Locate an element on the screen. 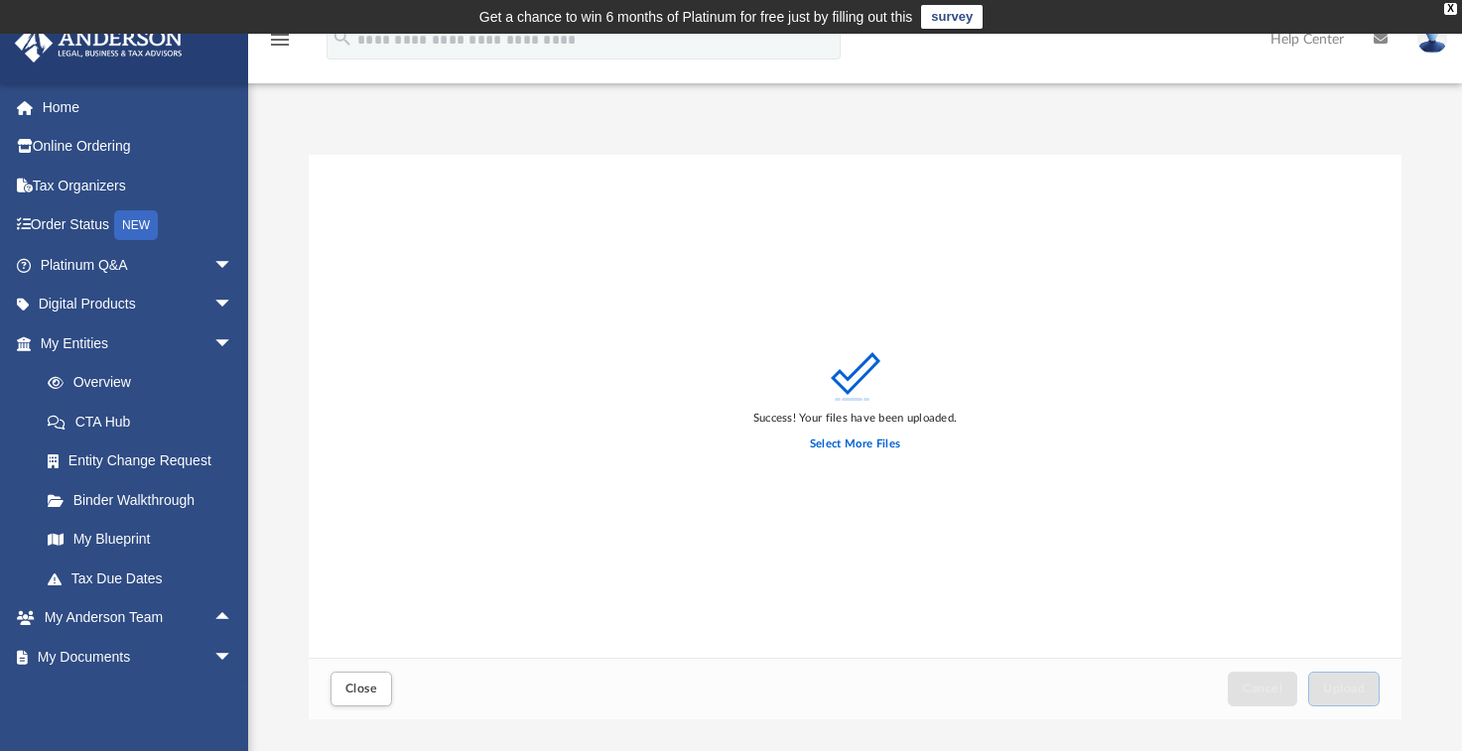 The width and height of the screenshot is (1462, 751). a: Home is located at coordinates (138, 107).